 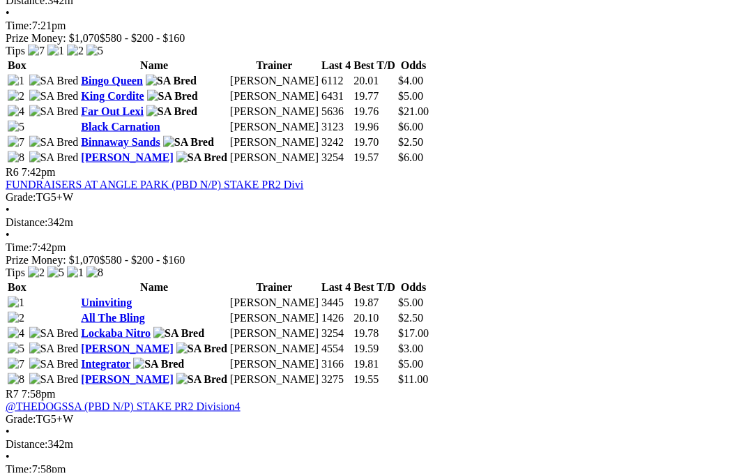 What do you see at coordinates (336, 303) in the screenshot?
I see `td: 3445` at bounding box center [336, 303].